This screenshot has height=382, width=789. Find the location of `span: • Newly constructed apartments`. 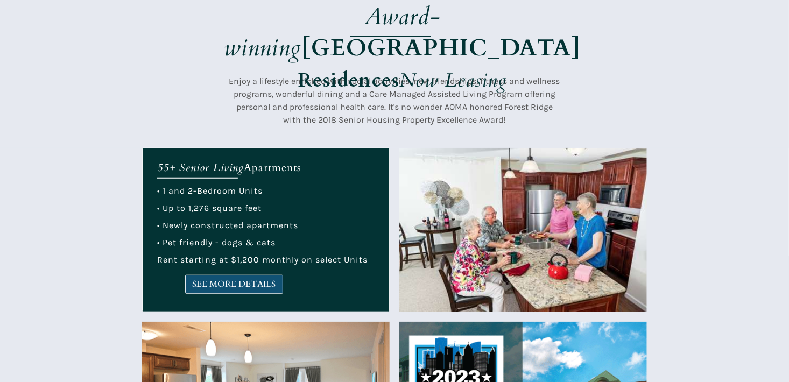

span: • Newly constructed apartments is located at coordinates (228, 225).